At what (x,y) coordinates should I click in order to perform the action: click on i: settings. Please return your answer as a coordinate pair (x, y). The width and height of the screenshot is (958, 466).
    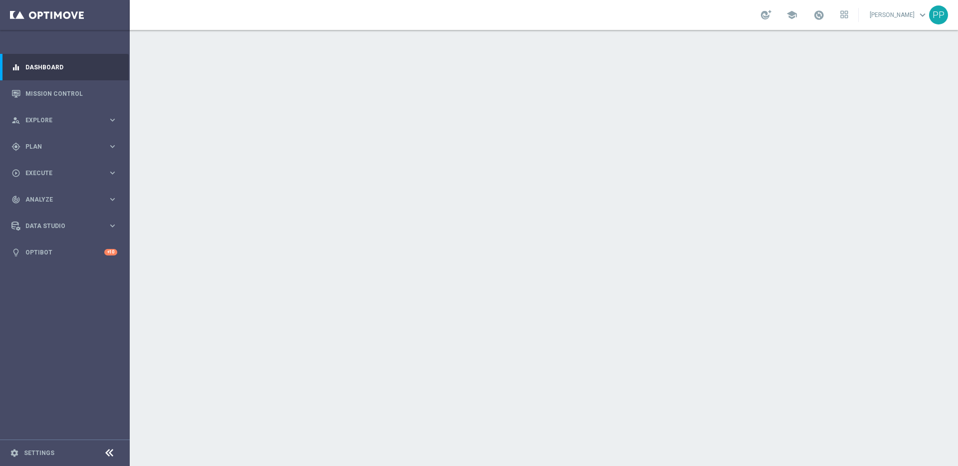
    Looking at the image, I should click on (14, 453).